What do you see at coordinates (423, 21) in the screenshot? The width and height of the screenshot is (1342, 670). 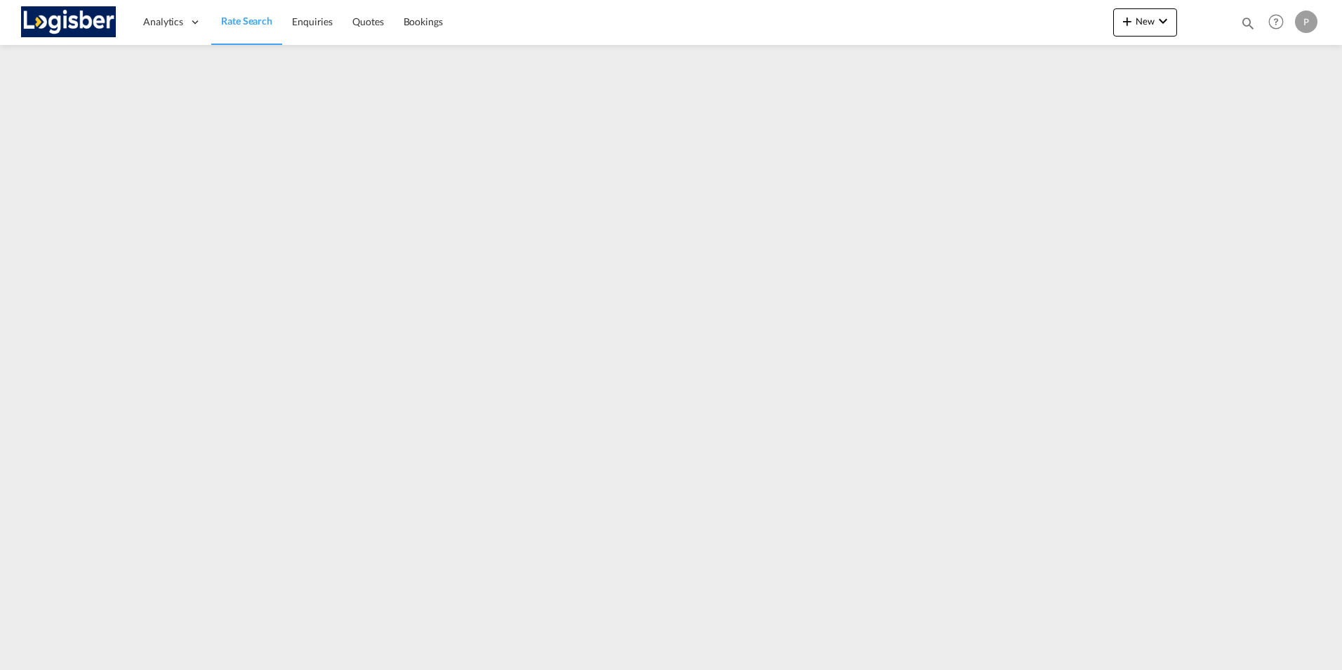 I see `span: Bookings` at bounding box center [423, 21].